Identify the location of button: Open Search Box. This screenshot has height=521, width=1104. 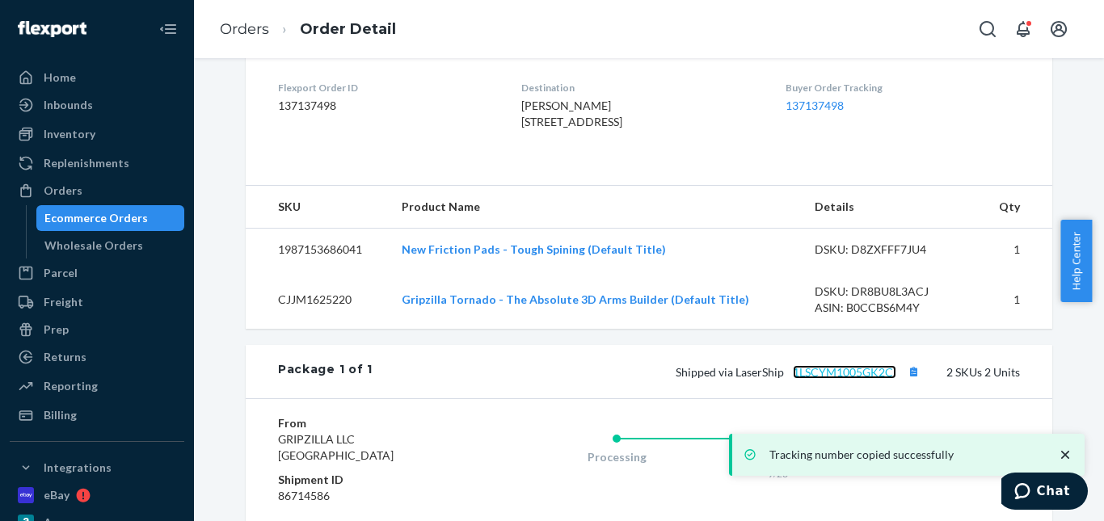
(988, 29).